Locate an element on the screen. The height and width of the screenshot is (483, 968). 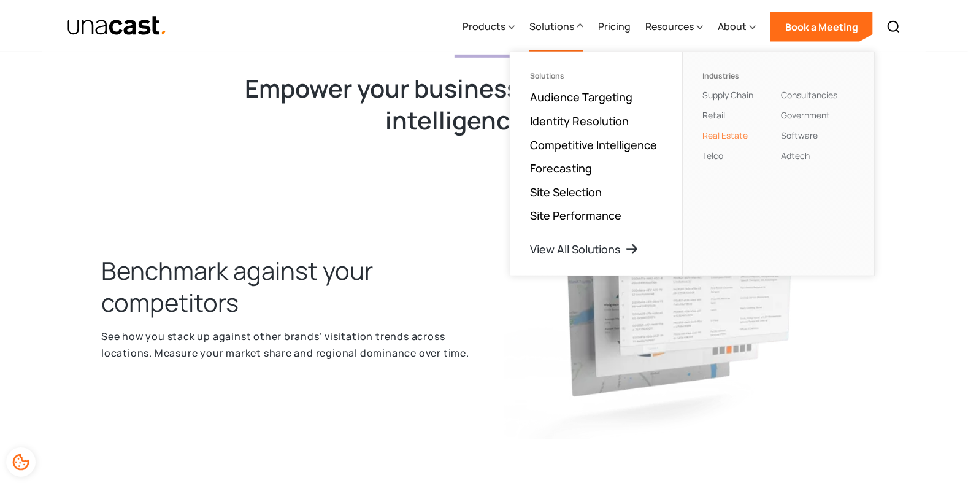
nav: Solutions is located at coordinates (692, 164).